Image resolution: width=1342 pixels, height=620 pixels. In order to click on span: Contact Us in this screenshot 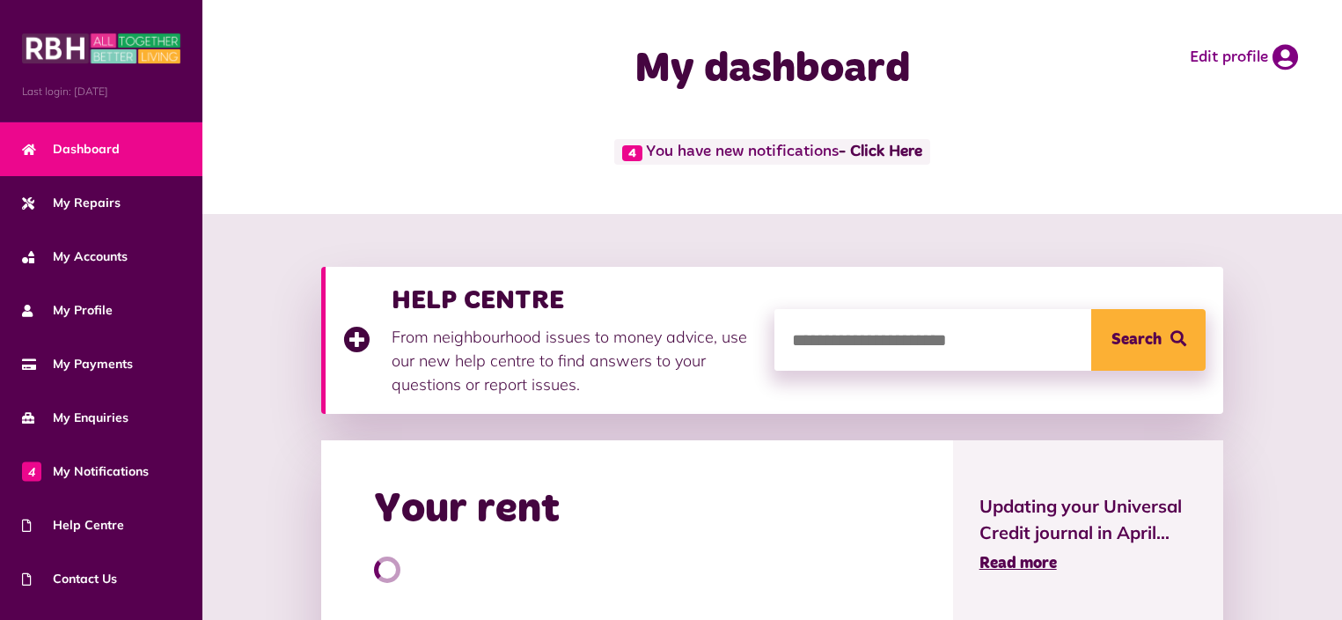, I will do `click(70, 578)`.